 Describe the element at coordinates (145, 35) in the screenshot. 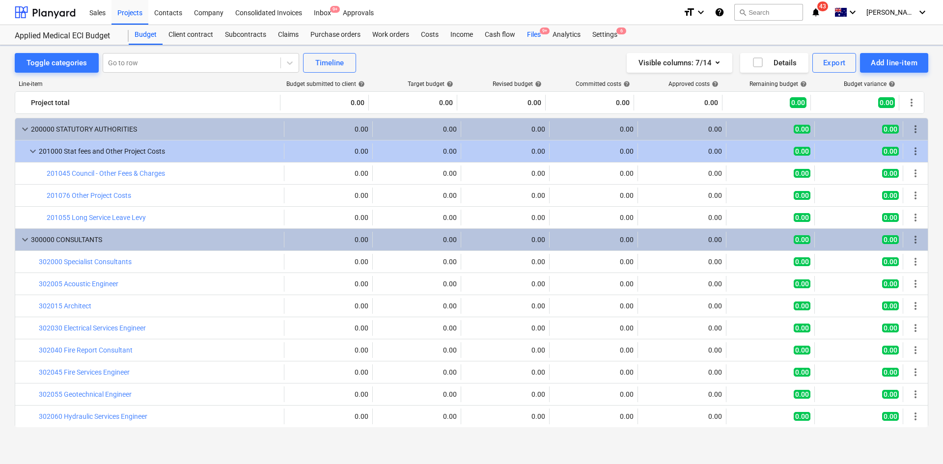

I see `a: Budget` at that location.